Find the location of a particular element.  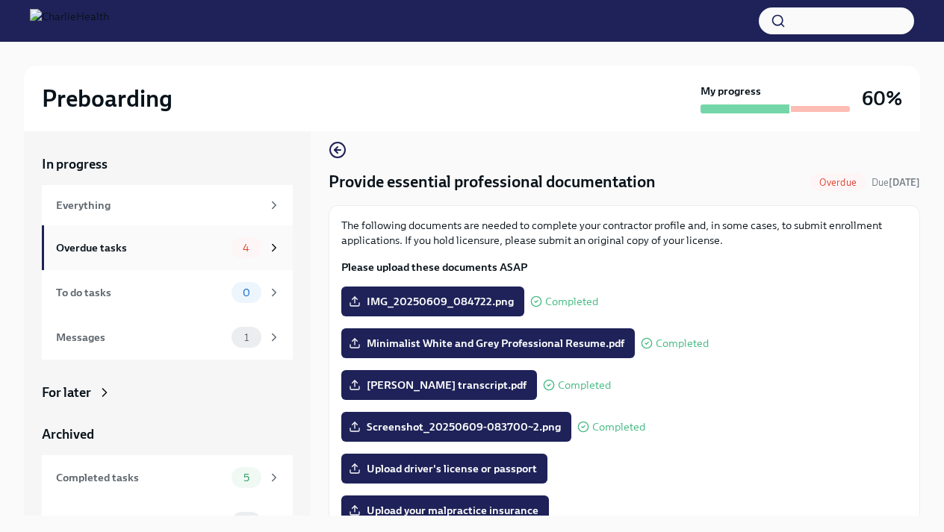

p: The following documents are needed to complete your contractor profile and, in some cases, to sub... is located at coordinates (624, 233).